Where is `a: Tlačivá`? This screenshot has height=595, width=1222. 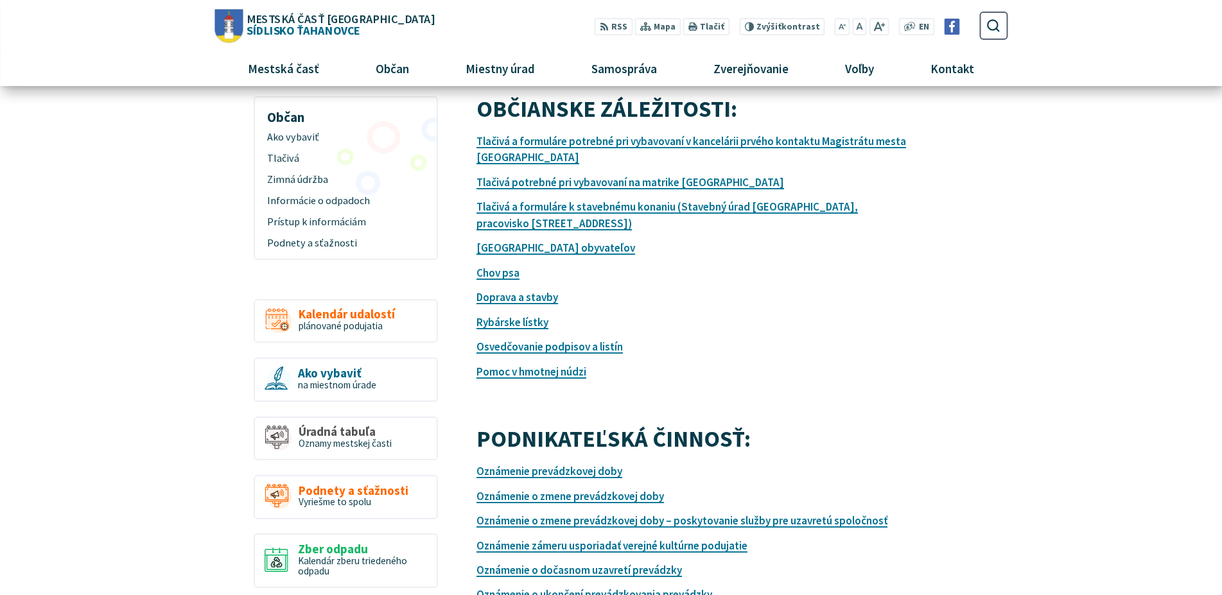
a: Tlačivá is located at coordinates (345, 159).